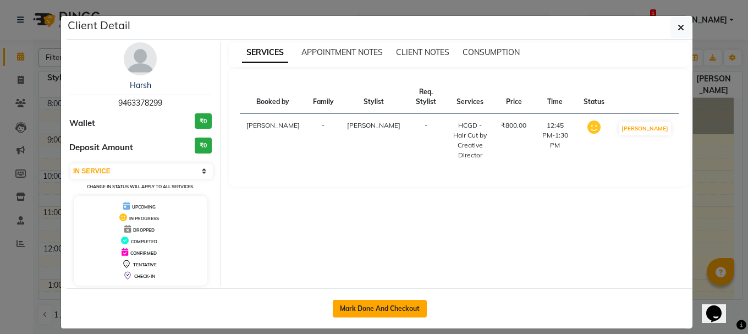 The height and width of the screenshot is (334, 748). Describe the element at coordinates (491, 52) in the screenshot. I see `span: CONSUMPTION` at that location.